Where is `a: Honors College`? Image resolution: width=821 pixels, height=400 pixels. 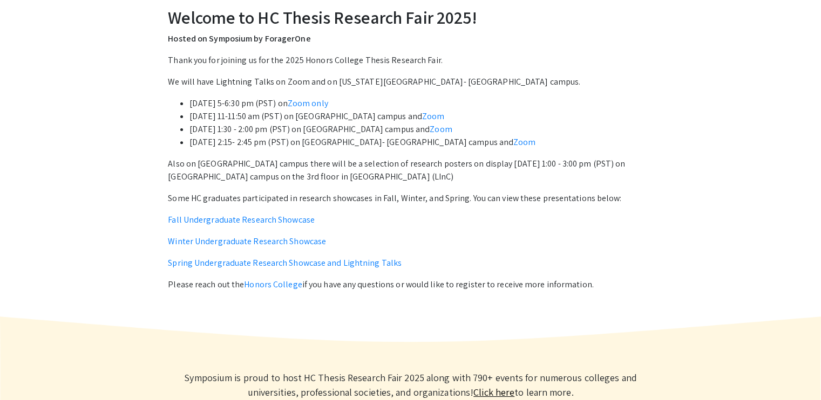
a: Honors College is located at coordinates (272, 284).